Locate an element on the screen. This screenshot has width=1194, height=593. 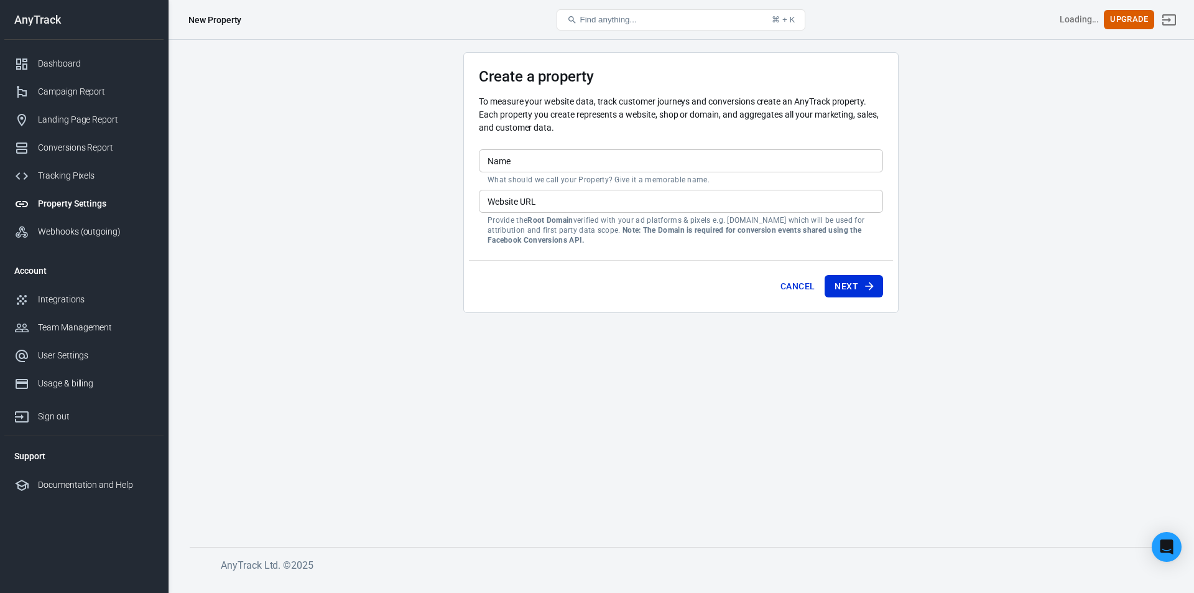
div: Documentation and Help is located at coordinates (96, 485).